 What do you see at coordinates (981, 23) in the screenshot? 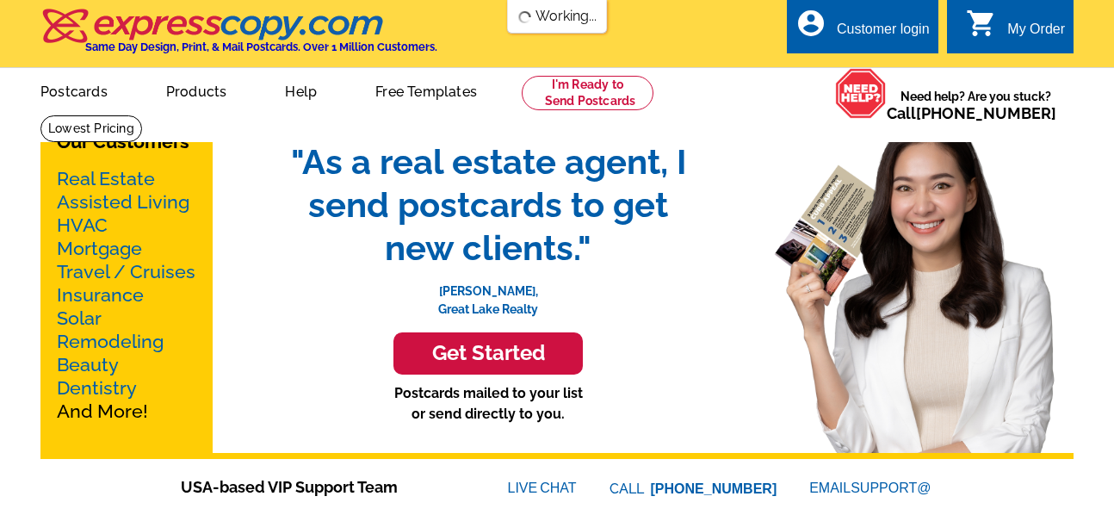
I see `i: shopping_cart` at bounding box center [981, 23].